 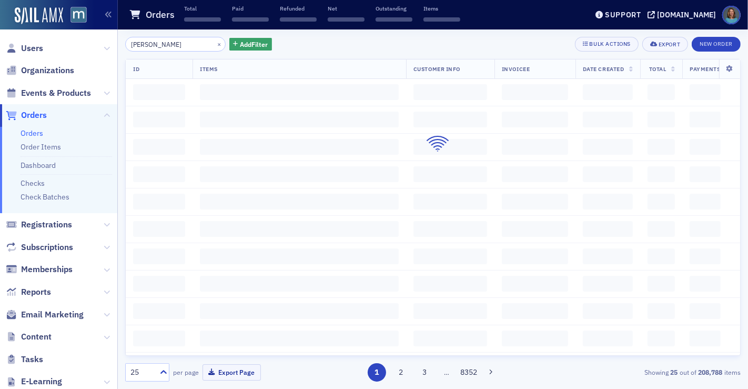 What do you see at coordinates (24, 359) in the screenshot?
I see `a: Tasks` at bounding box center [24, 359].